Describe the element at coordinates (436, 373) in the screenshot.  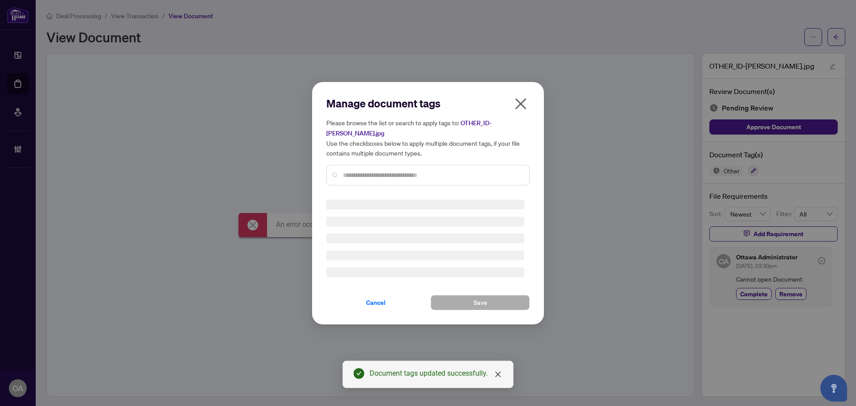
I see `div: Document tags updated successfully.` at that location.